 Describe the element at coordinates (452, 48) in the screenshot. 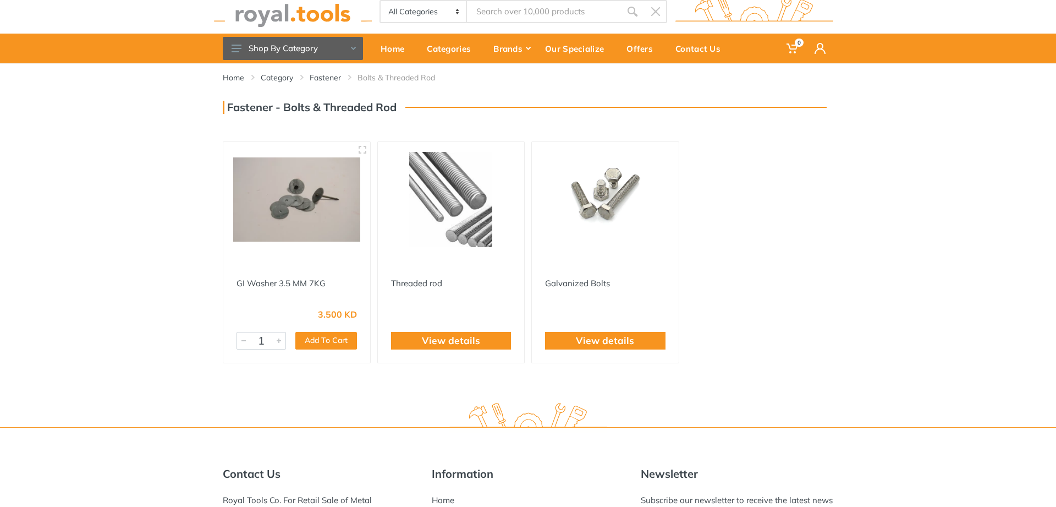

I see `a: Categories` at that location.